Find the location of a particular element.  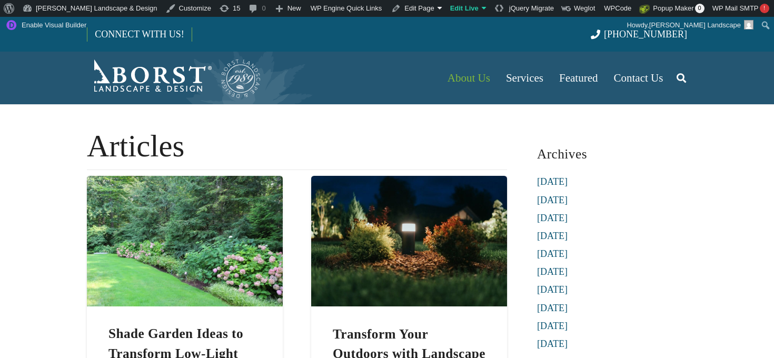

a: Contact Us is located at coordinates (639, 78).